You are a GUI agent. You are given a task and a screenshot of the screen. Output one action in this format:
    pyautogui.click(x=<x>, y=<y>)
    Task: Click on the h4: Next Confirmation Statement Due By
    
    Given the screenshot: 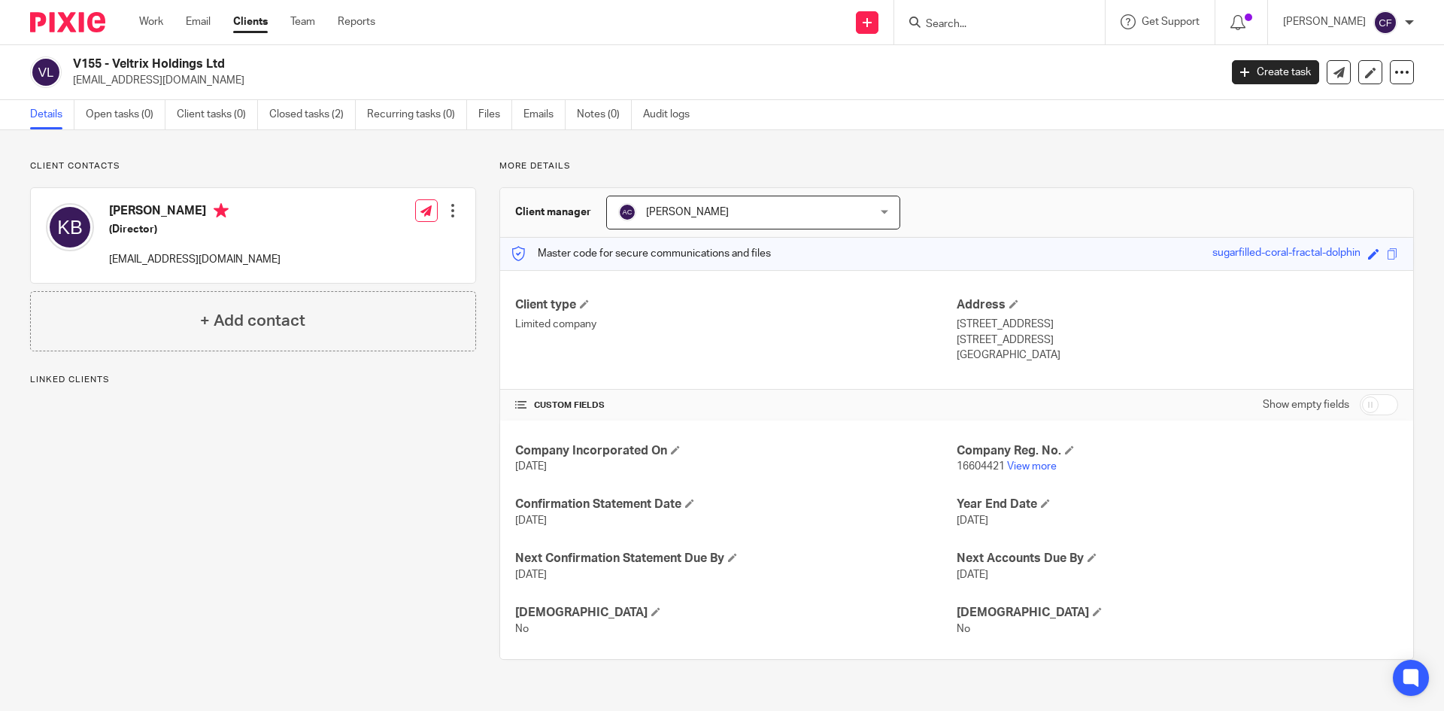 What is the action you would take?
    pyautogui.click(x=736, y=558)
    